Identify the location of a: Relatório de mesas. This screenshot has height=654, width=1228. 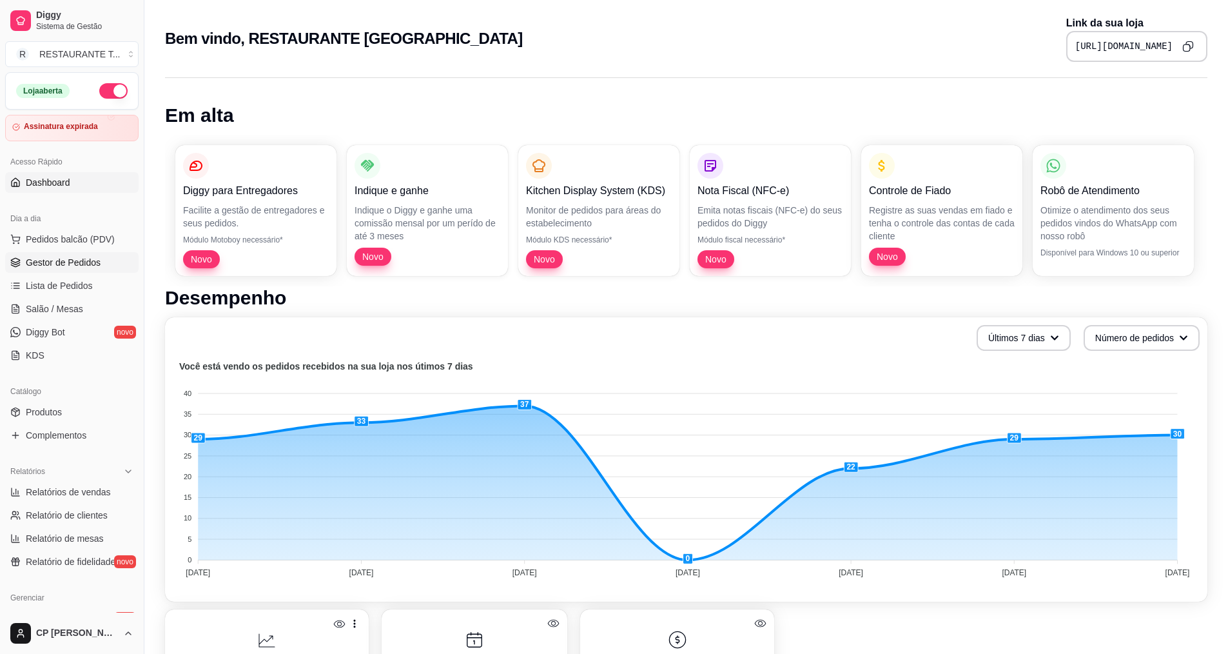
(72, 538).